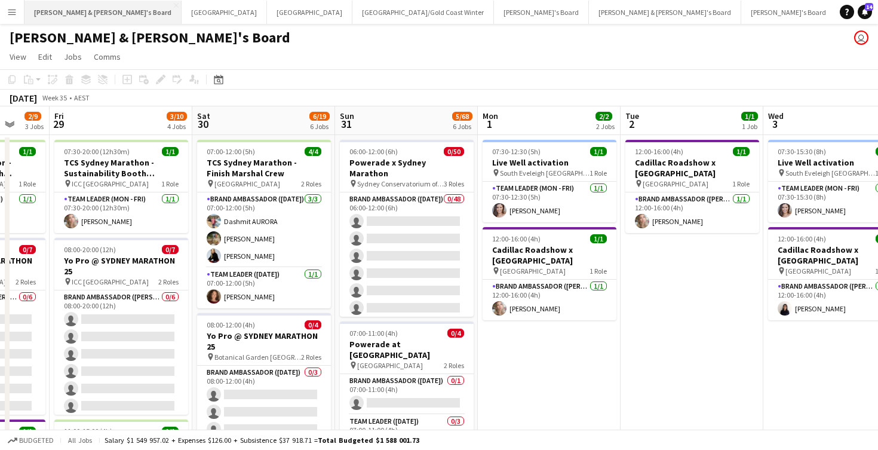  I want to click on span: 08:00-20:00 (12h), so click(90, 249).